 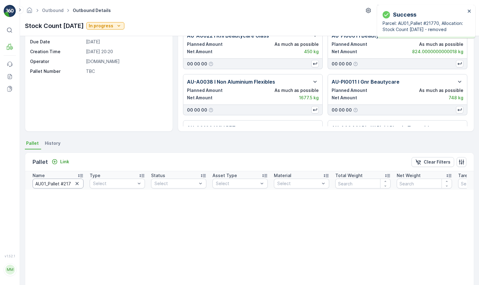 I want to click on button: In progress, so click(x=105, y=26).